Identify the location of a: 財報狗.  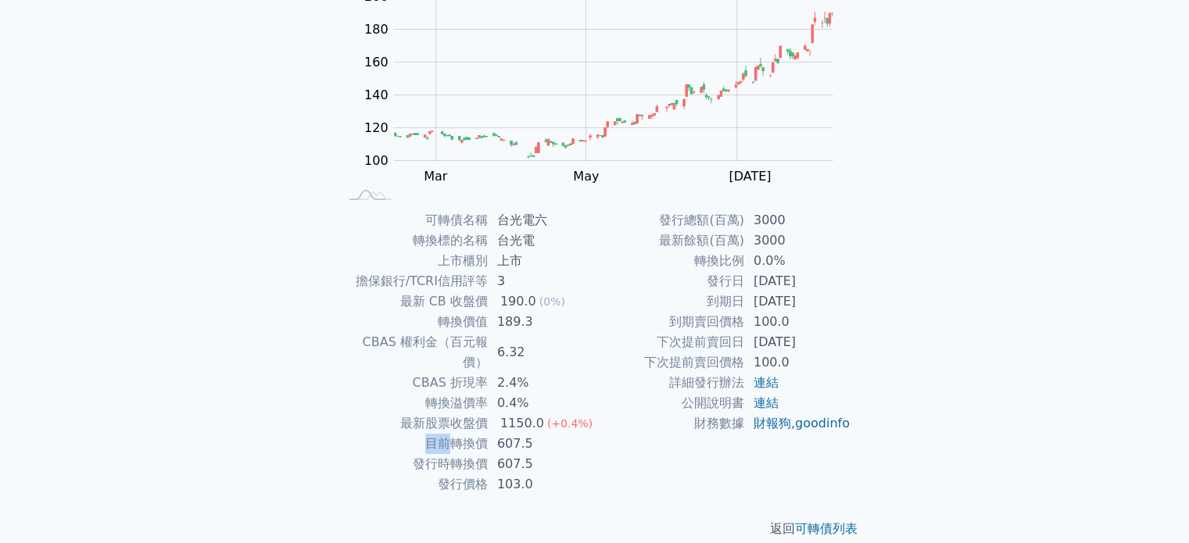
(773, 423).